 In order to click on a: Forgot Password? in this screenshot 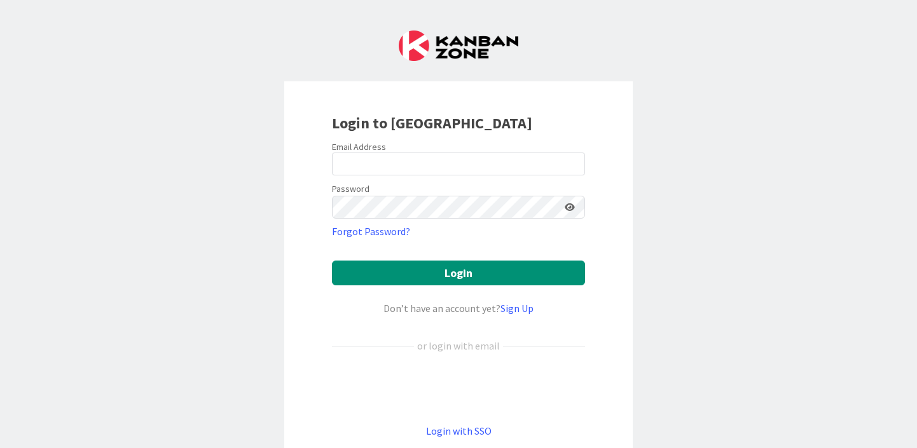, I will do `click(371, 232)`.